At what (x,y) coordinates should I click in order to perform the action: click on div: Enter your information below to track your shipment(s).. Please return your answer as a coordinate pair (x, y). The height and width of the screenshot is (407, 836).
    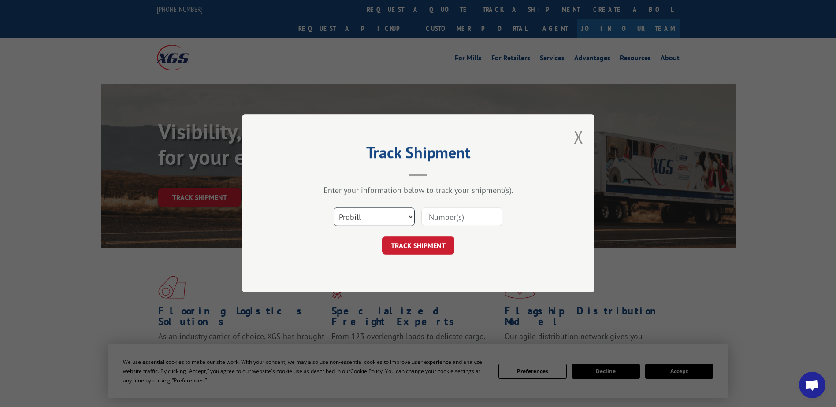
    Looking at the image, I should click on (418, 190).